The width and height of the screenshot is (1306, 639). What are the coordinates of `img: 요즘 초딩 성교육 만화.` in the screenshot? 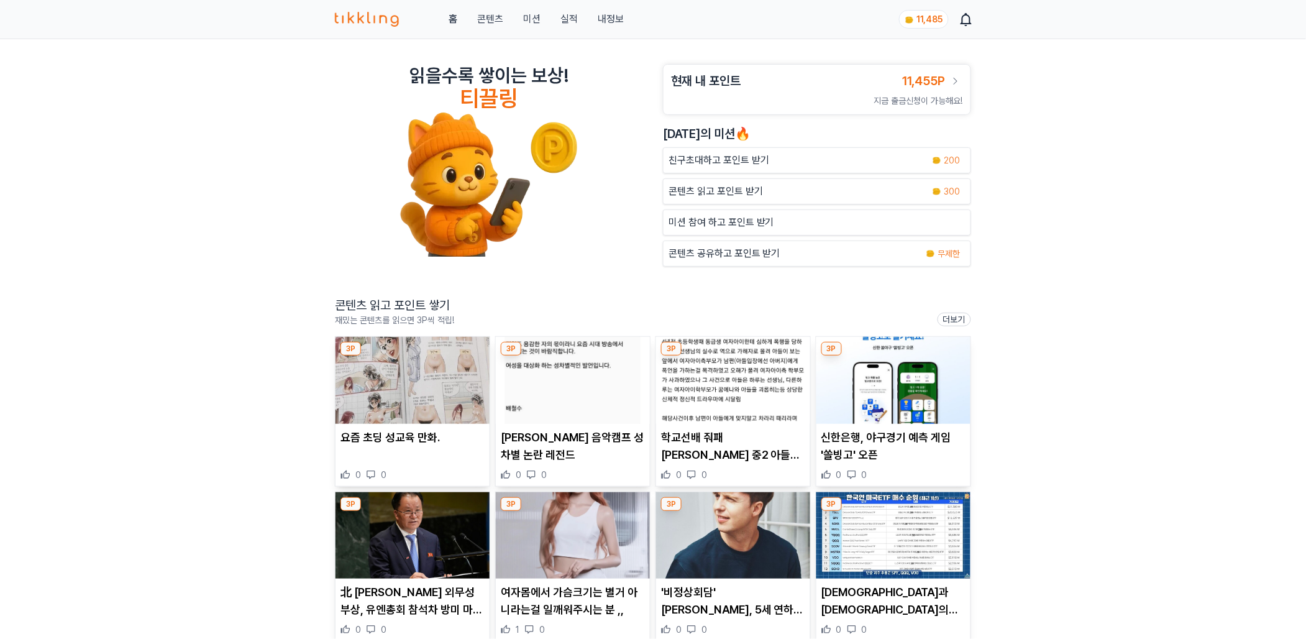 It's located at (412, 380).